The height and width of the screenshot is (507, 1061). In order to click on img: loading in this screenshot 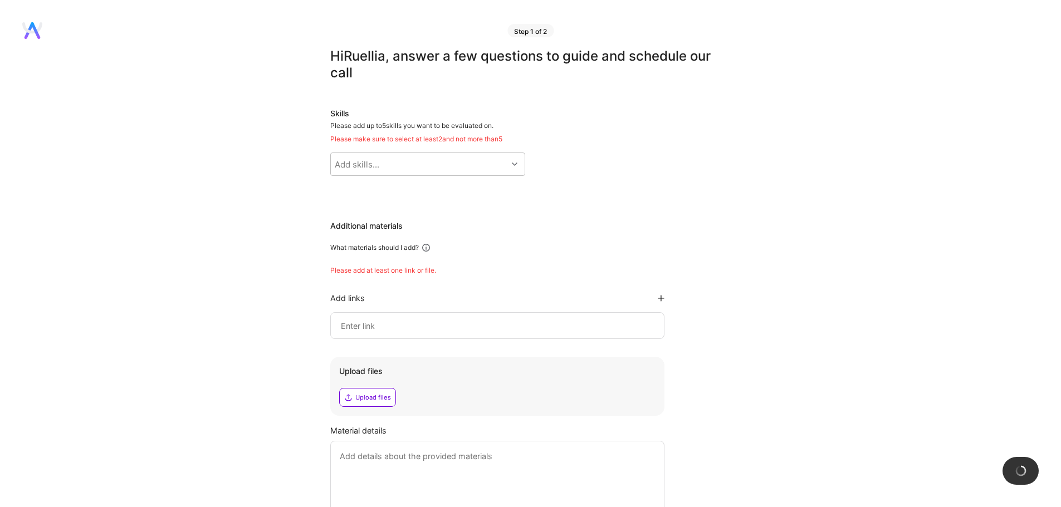, I will do `click(1021, 471)`.